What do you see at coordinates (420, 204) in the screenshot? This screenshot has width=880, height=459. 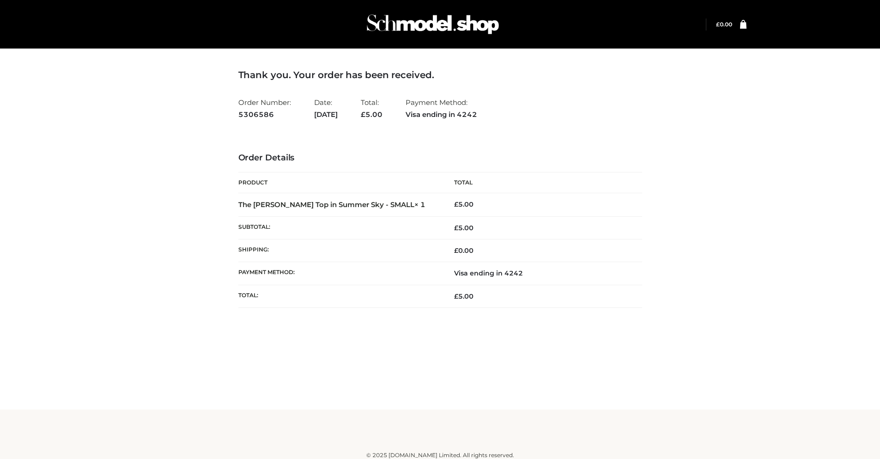 I see `strong: × 1` at bounding box center [420, 204].